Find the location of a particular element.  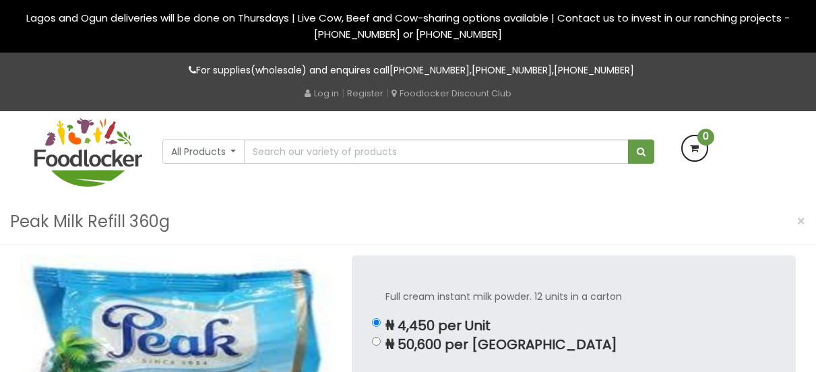

input: ₦ 4,450 per Unit is located at coordinates (376, 322).